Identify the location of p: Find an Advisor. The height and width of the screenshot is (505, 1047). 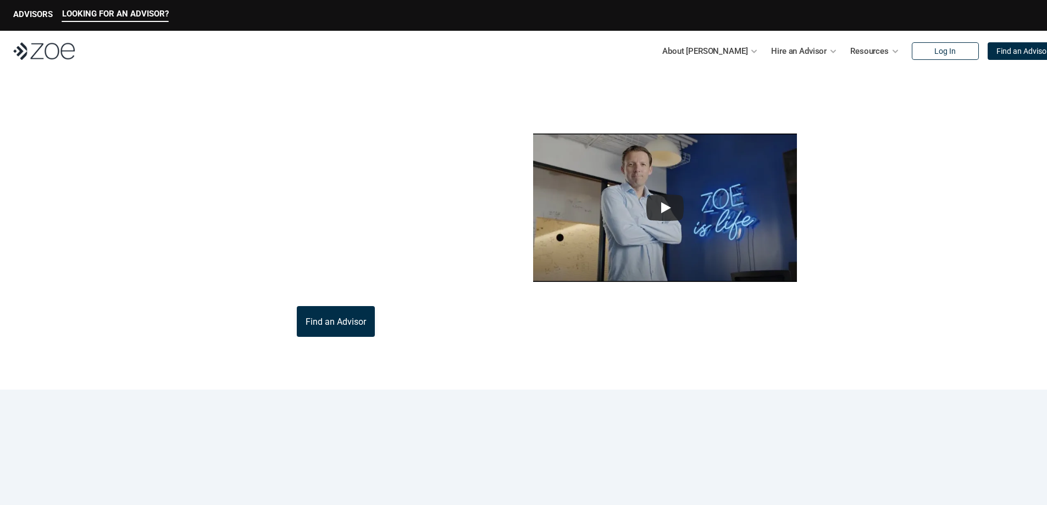
(336, 322).